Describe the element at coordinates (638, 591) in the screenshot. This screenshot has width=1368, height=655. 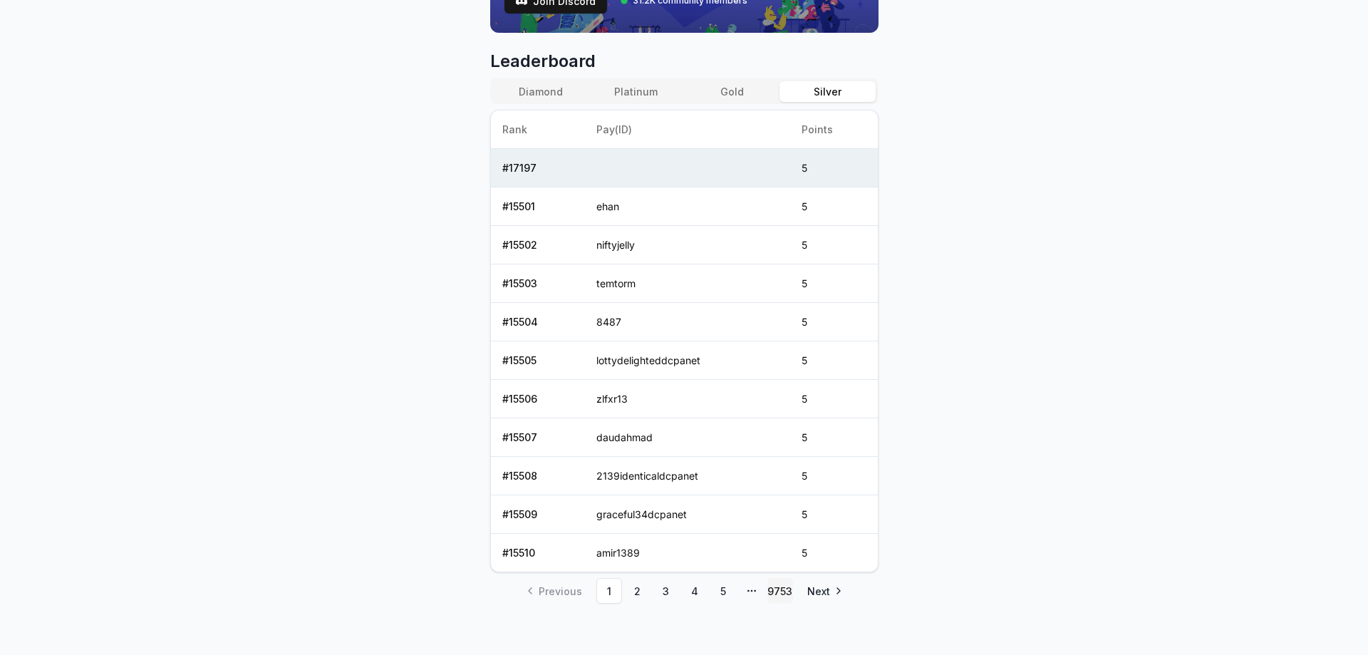
I see `a: 2` at that location.